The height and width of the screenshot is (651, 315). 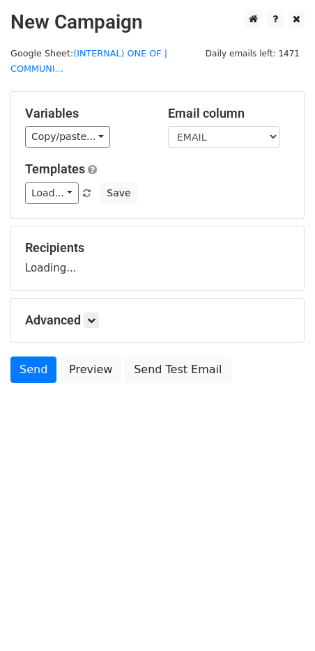 What do you see at coordinates (229, 114) in the screenshot?
I see `h5: Email column` at bounding box center [229, 114].